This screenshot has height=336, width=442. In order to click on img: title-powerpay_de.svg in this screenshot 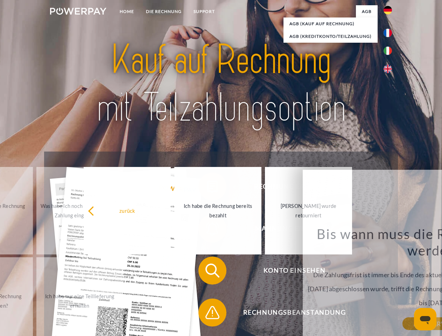, I will do `click(221, 84)`.